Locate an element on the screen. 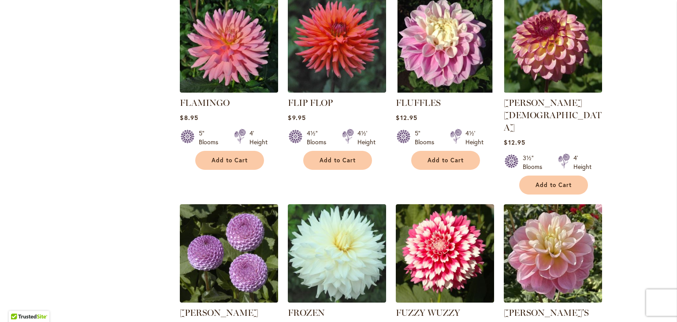 Image resolution: width=677 pixels, height=322 pixels. img: FUZZY WUZZY is located at coordinates (444, 253).